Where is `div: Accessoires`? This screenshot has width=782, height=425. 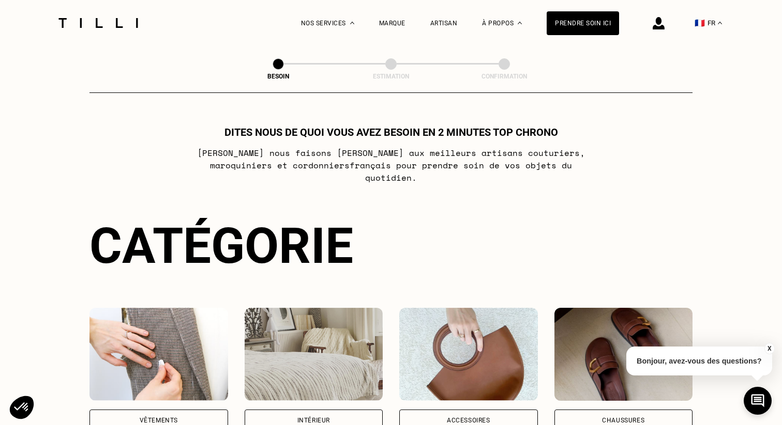
div: Accessoires is located at coordinates (468, 421).